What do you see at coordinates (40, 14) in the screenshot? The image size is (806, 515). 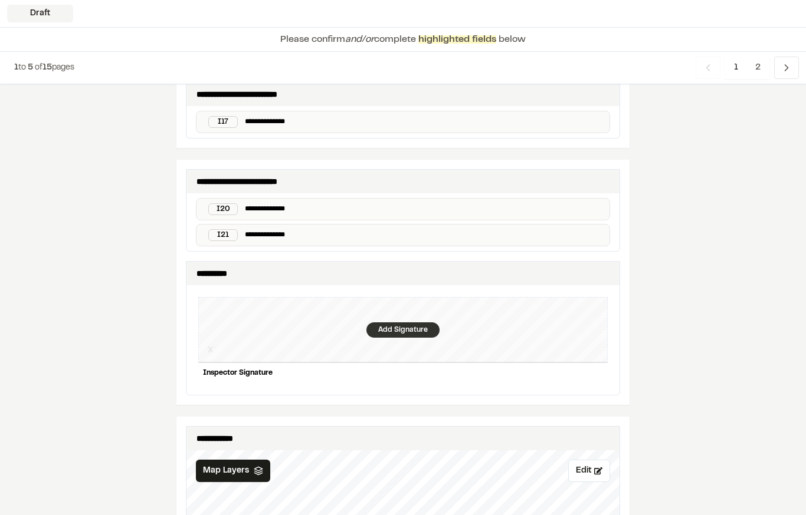 I see `div: Draft` at bounding box center [40, 14].